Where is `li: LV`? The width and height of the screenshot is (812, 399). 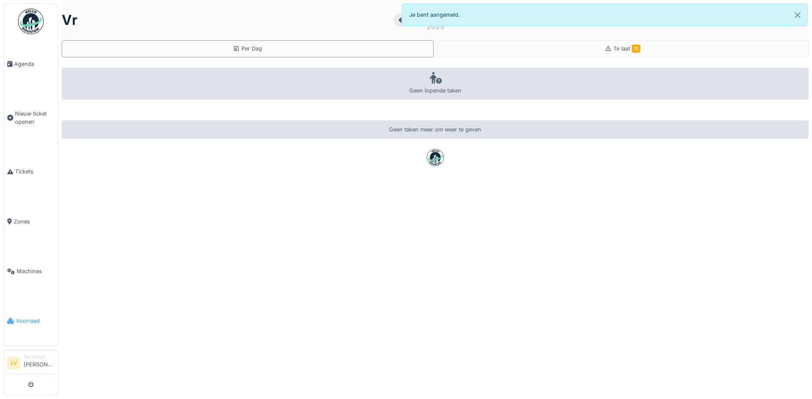 li: LV is located at coordinates (14, 363).